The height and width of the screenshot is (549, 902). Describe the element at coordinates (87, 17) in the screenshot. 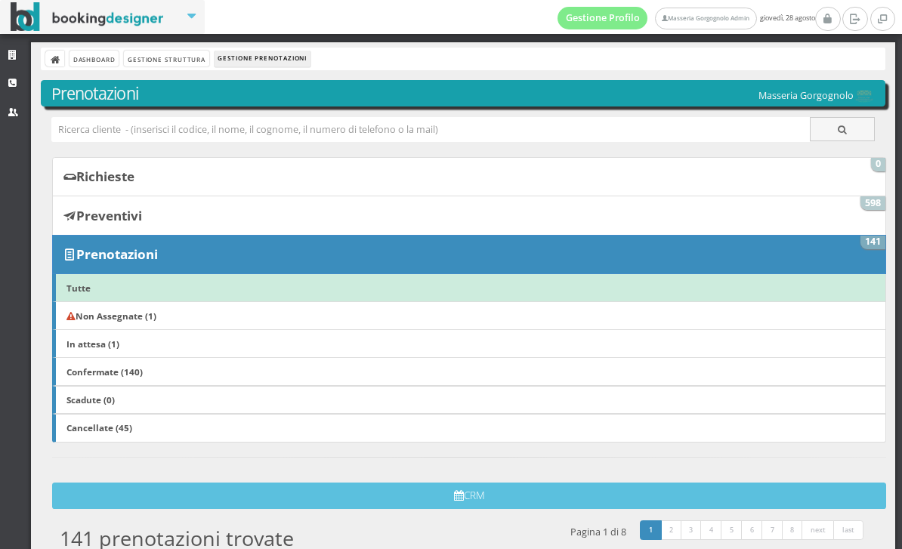

I see `img: BookingDesigner.com` at that location.